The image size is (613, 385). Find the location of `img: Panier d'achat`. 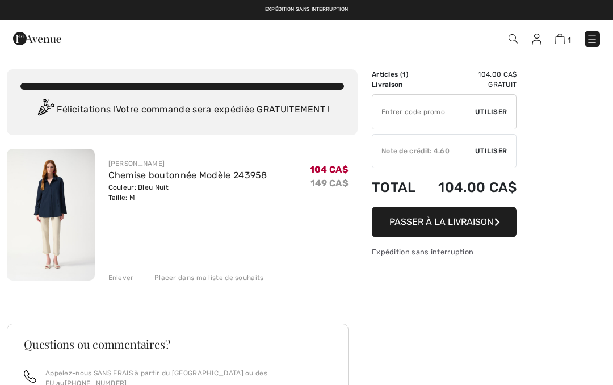

img: Panier d'achat is located at coordinates (559, 39).